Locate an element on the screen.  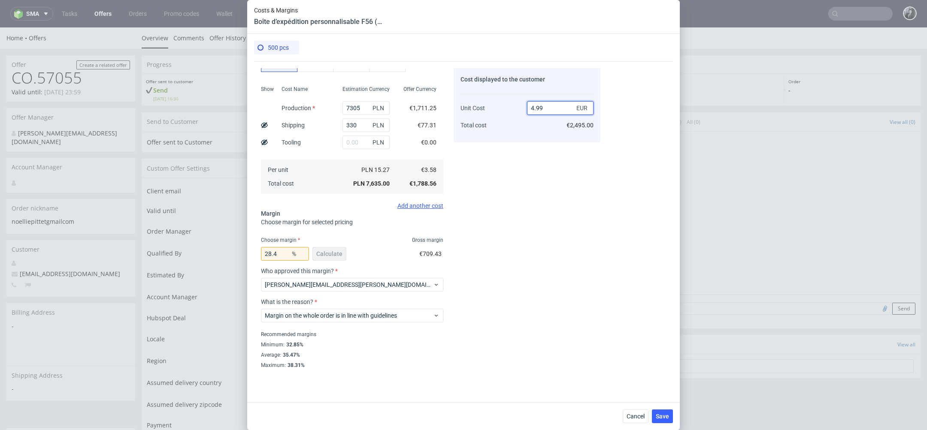
a: Preview is located at coordinates (439, 141).